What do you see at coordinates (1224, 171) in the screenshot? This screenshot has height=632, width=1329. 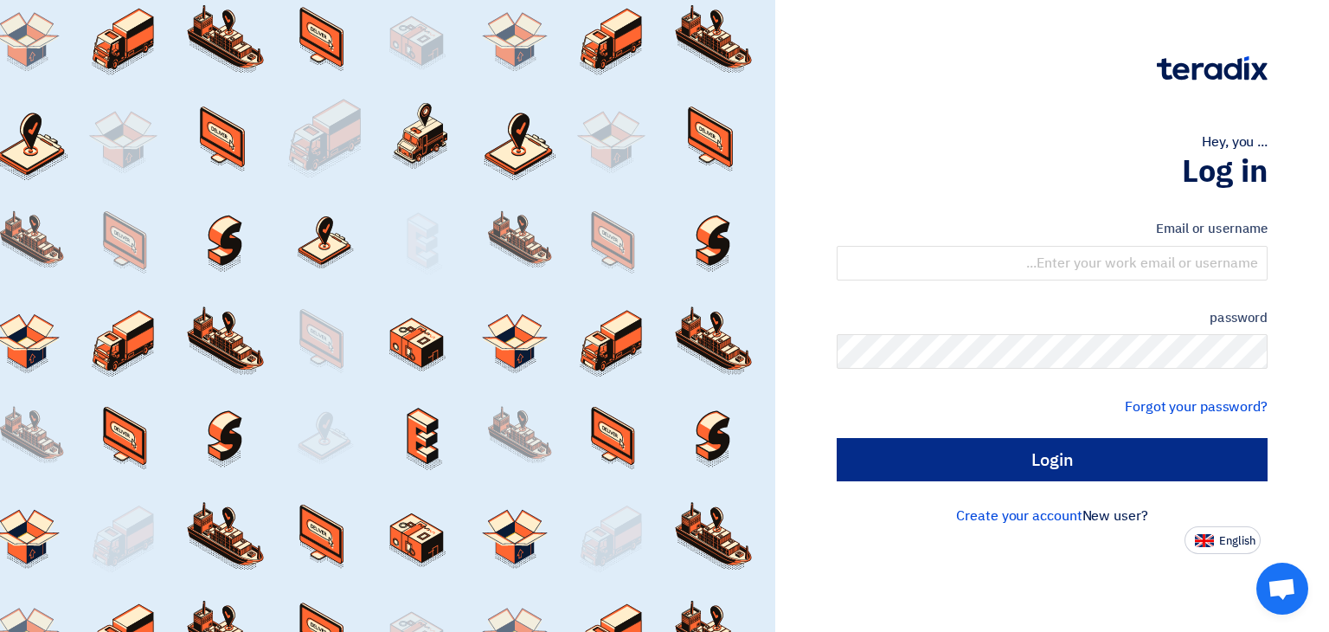 I see `font: Log in` at bounding box center [1224, 171].